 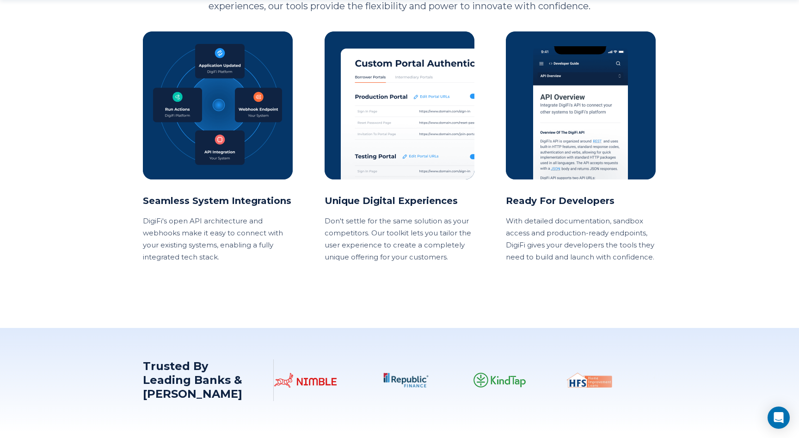 I want to click on img: Client Logo 5, so click(x=668, y=380).